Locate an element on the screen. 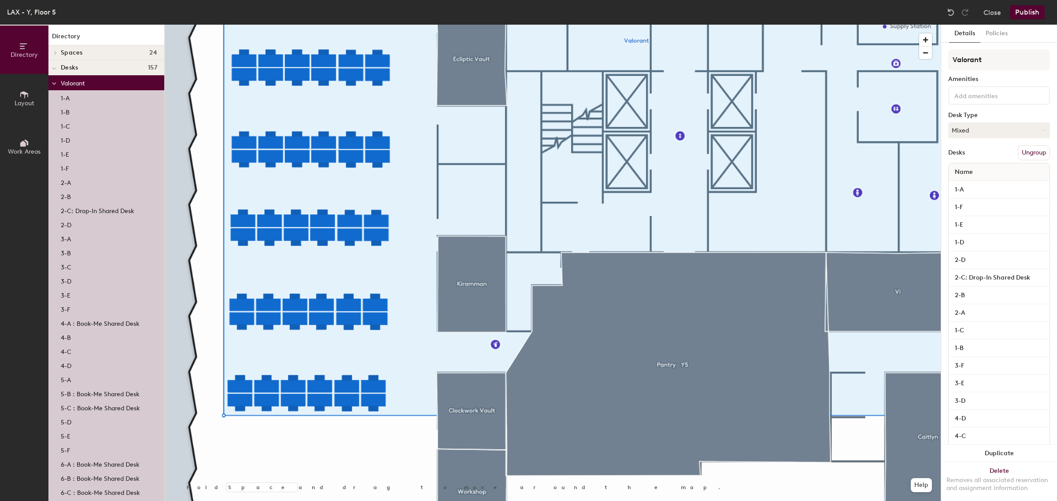  p: 5-B : Book-Me Shared Desk is located at coordinates (100, 393).